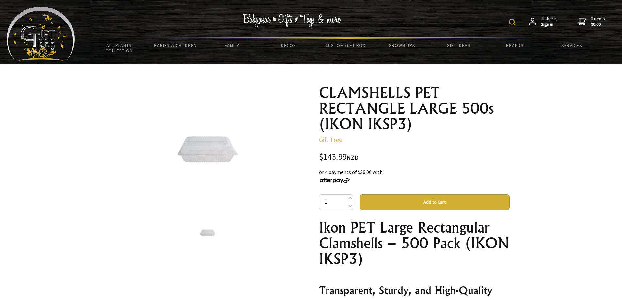 The width and height of the screenshot is (622, 300). What do you see at coordinates (571, 45) in the screenshot?
I see `a: Services` at bounding box center [571, 45].